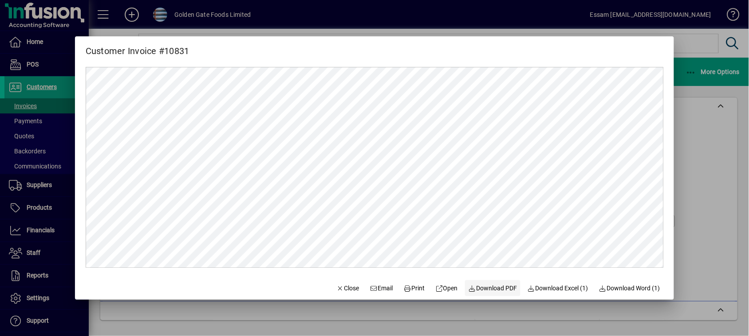 This screenshot has height=336, width=749. I want to click on span: Download PDF, so click(493, 289).